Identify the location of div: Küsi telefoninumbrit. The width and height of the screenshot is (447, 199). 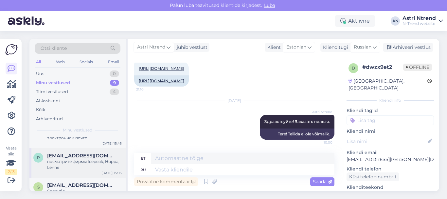
(373, 176).